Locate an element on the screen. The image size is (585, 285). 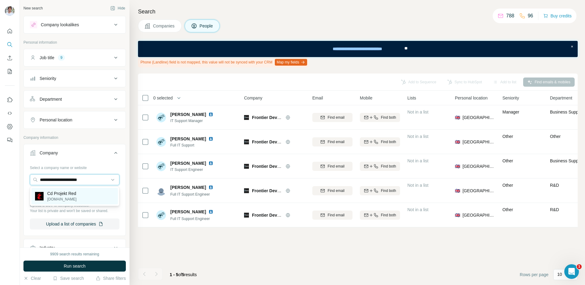
span: Personal location is located at coordinates (471, 98).